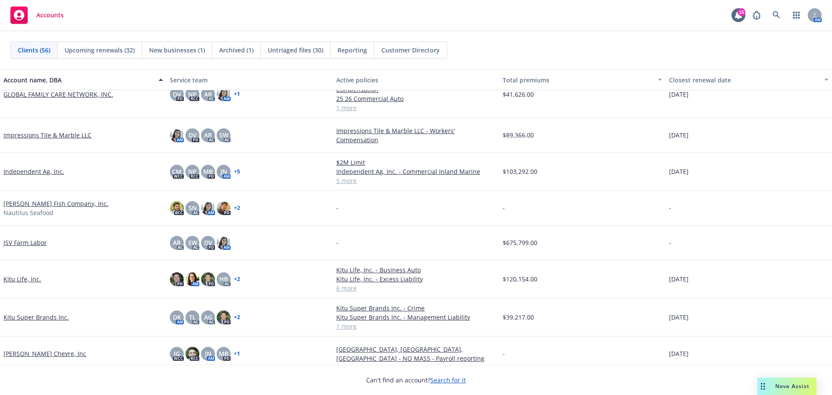  What do you see at coordinates (796, 15) in the screenshot?
I see `a: Switch app` at bounding box center [796, 15].